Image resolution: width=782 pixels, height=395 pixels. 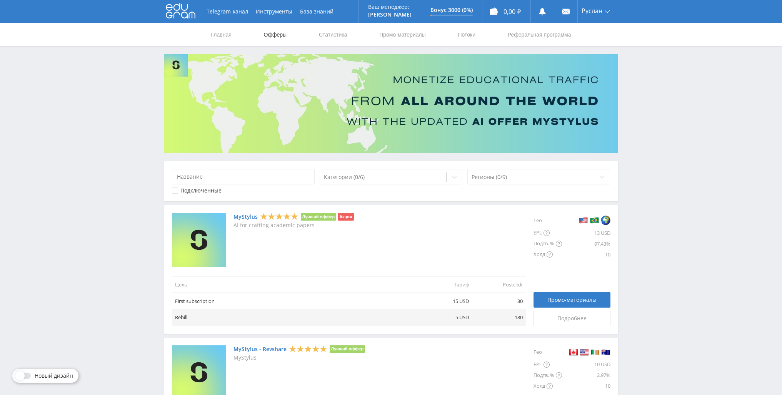 I want to click on span: Подробнее, so click(x=572, y=318).